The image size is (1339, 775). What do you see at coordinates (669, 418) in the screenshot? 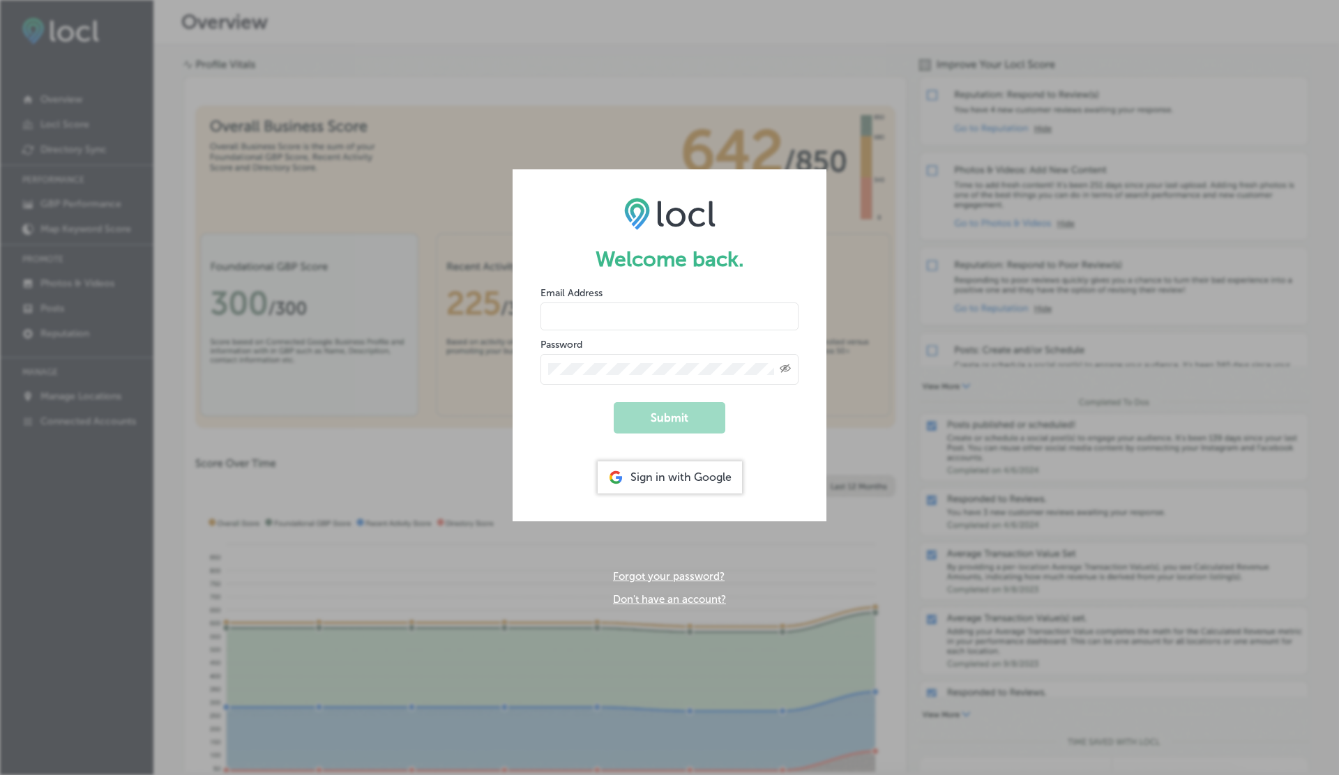
I see `button: Submit` at bounding box center [669, 418].